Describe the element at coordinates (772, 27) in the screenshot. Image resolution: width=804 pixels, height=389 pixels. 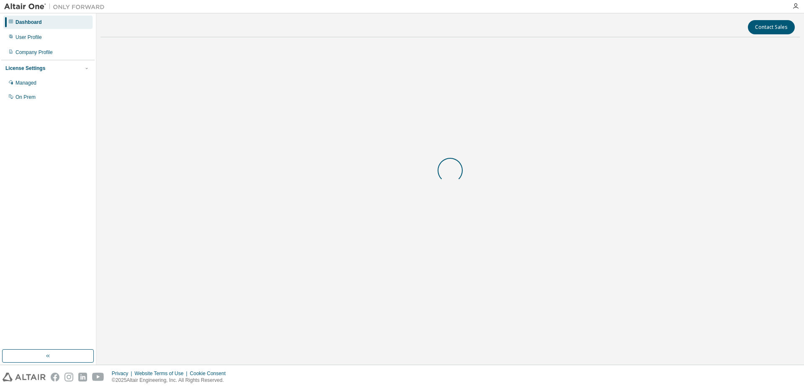
I see `button: Contact Sales` at that location.